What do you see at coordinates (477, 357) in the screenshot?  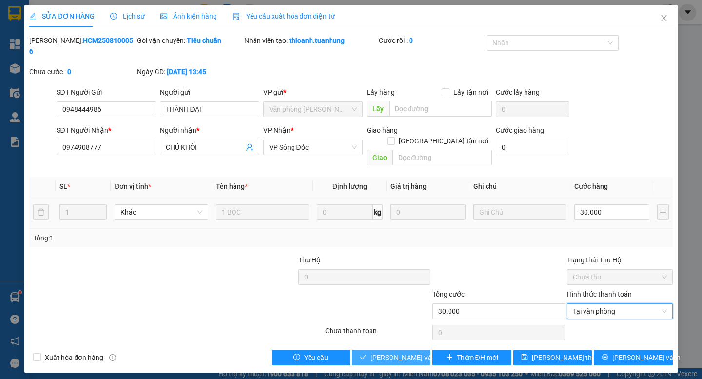 I see `span: Thêm ĐH mới` at bounding box center [477, 357].